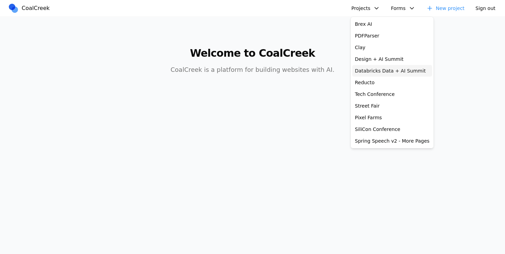  I want to click on button: Forms, so click(403, 8).